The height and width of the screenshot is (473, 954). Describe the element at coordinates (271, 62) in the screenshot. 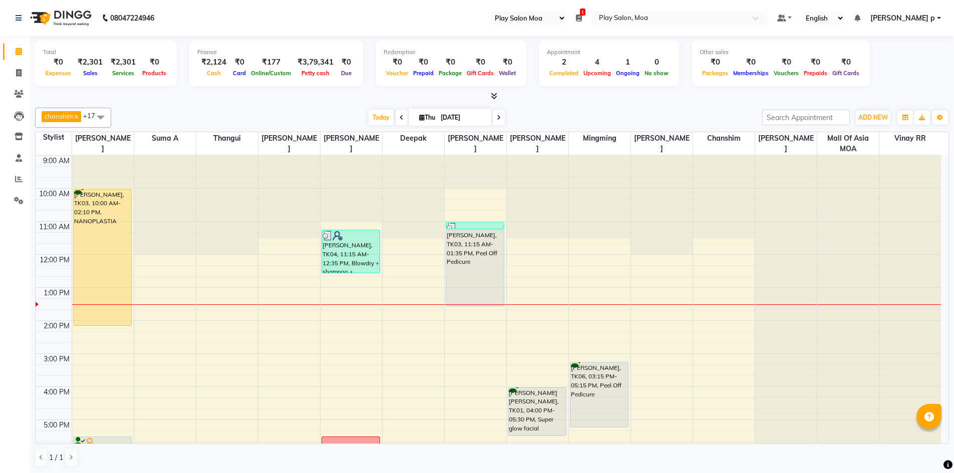

I see `div: ₹177` at that location.